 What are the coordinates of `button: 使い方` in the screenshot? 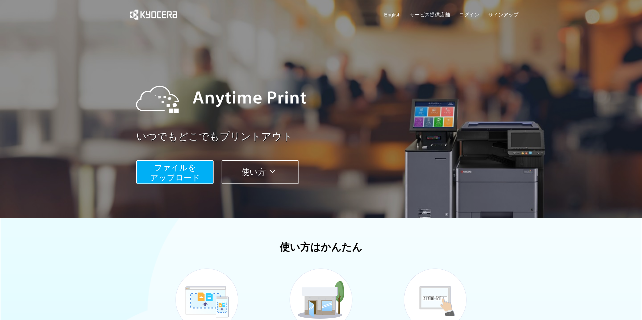 It's located at (260, 172).